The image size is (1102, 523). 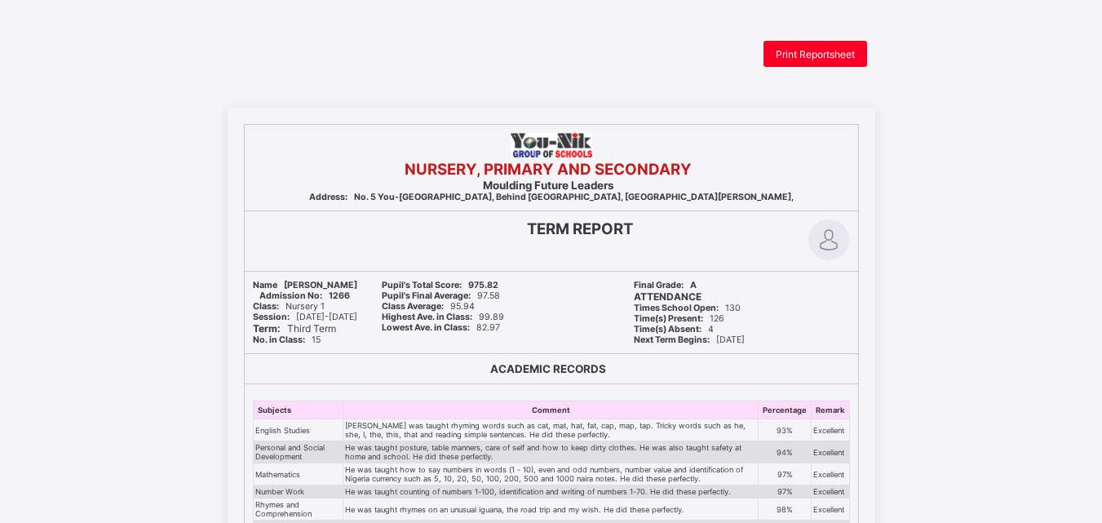 I want to click on b: Class:, so click(x=266, y=306).